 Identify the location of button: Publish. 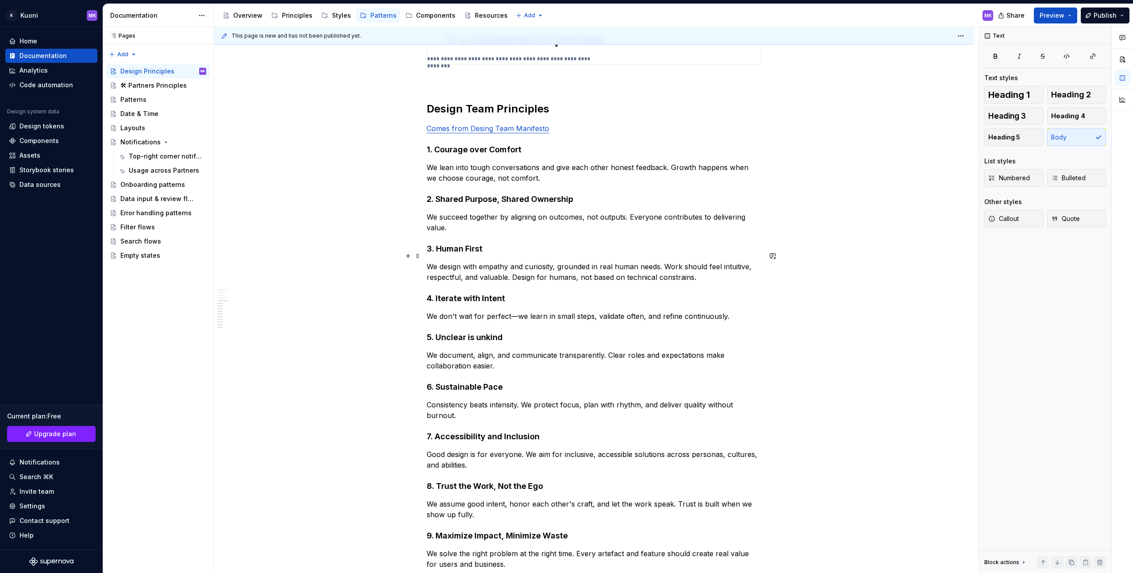
(1106, 15).